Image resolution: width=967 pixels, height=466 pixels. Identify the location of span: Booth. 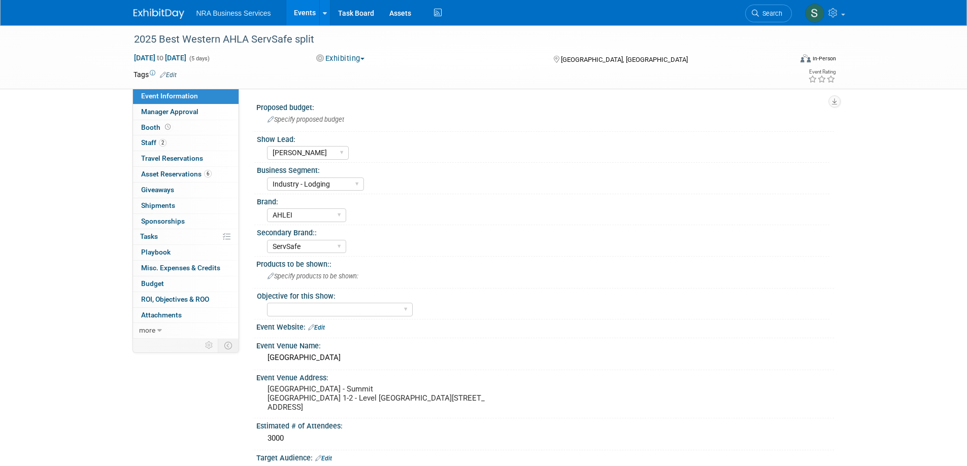
(157, 127).